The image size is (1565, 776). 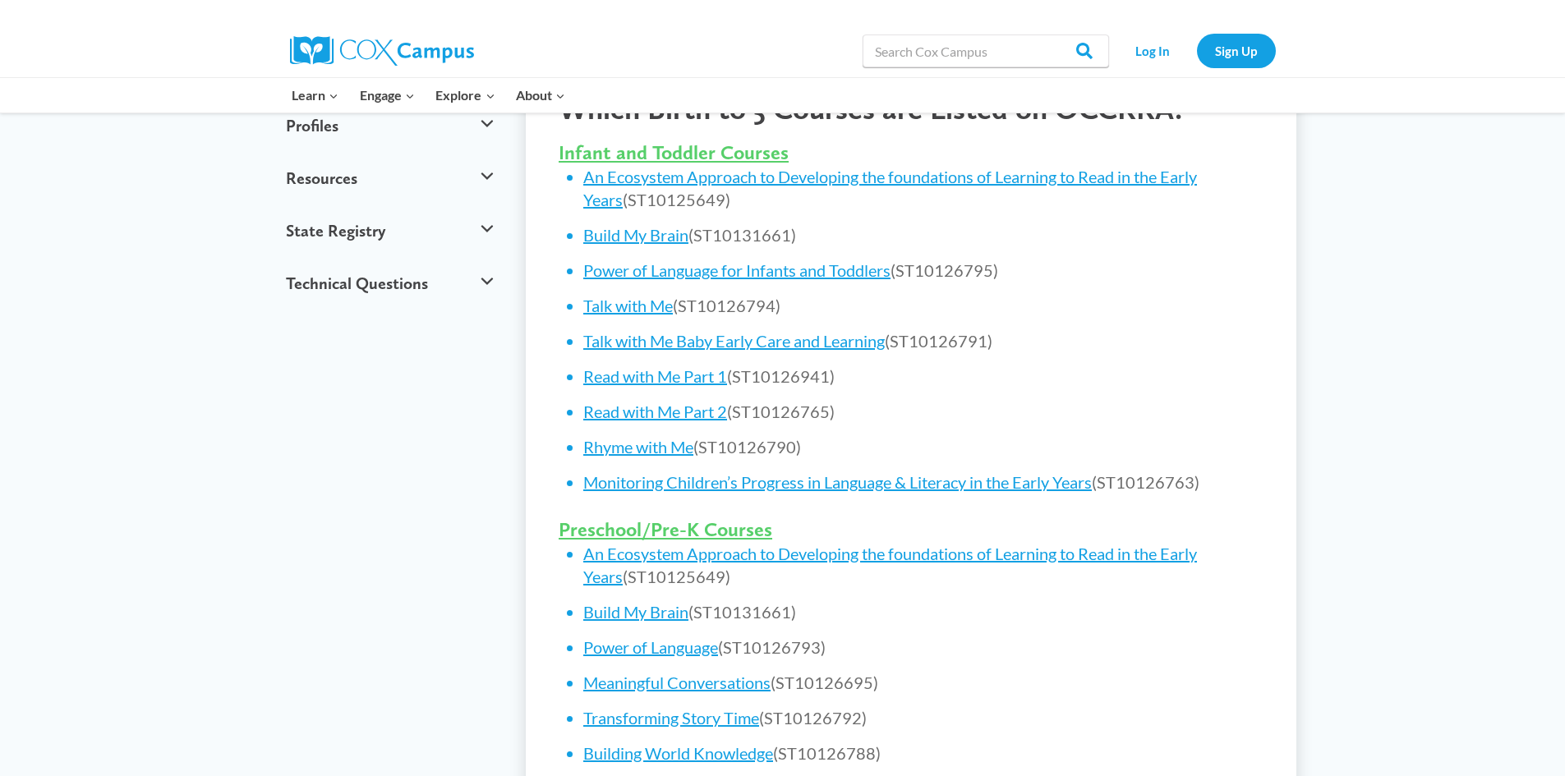 I want to click on li: (ST10126763), so click(x=923, y=482).